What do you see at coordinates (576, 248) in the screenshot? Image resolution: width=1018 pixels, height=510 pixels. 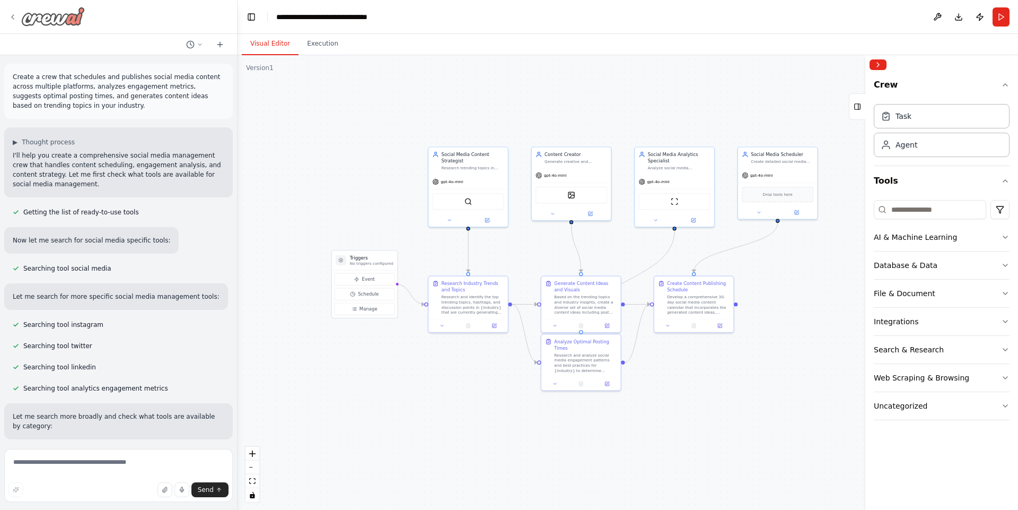 I see `g: Edge from f28db0ec-292a-4805-a16d-aab48ced8c49 to 5ca0fa0f-2e17-4e2d-bb71-8e7dcc42d24d` at bounding box center [576, 248].